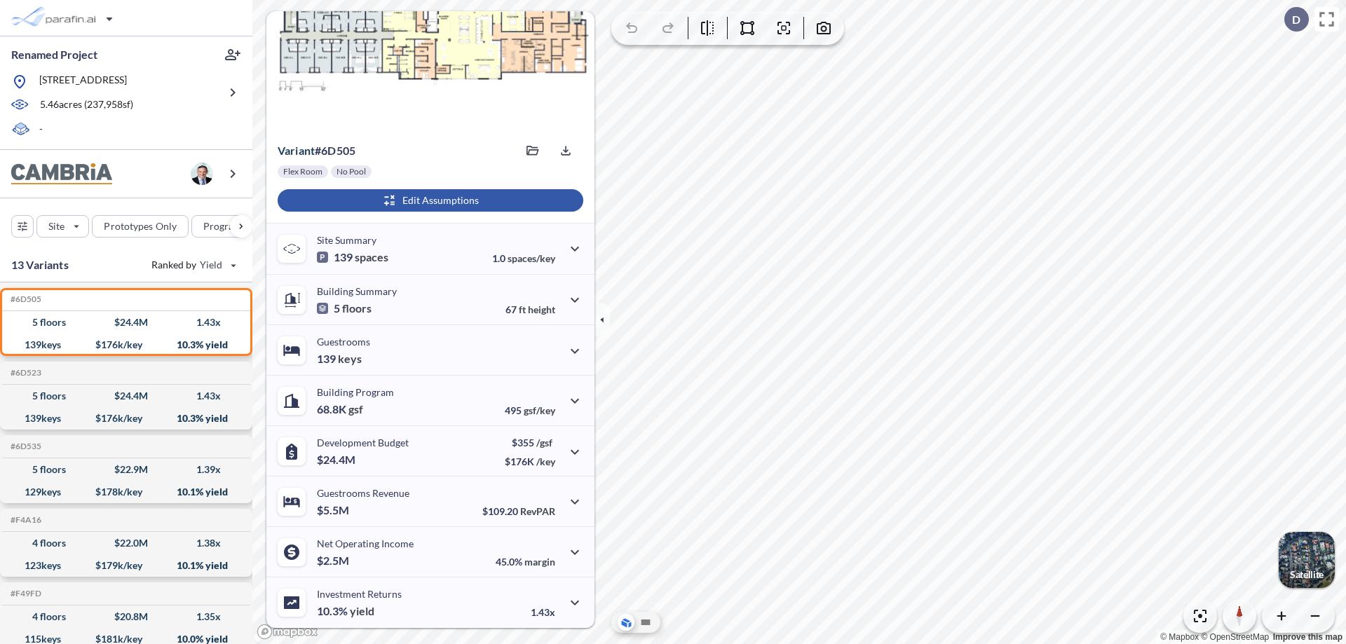 This screenshot has height=644, width=1346. Describe the element at coordinates (540, 562) in the screenshot. I see `span: margin` at that location.